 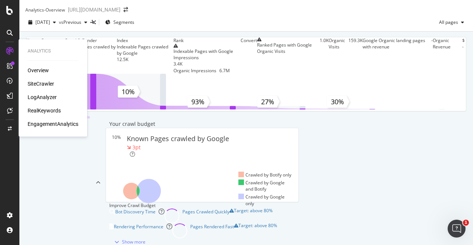 What do you see at coordinates (41, 84) in the screenshot?
I see `a: SiteCrawler` at bounding box center [41, 84].